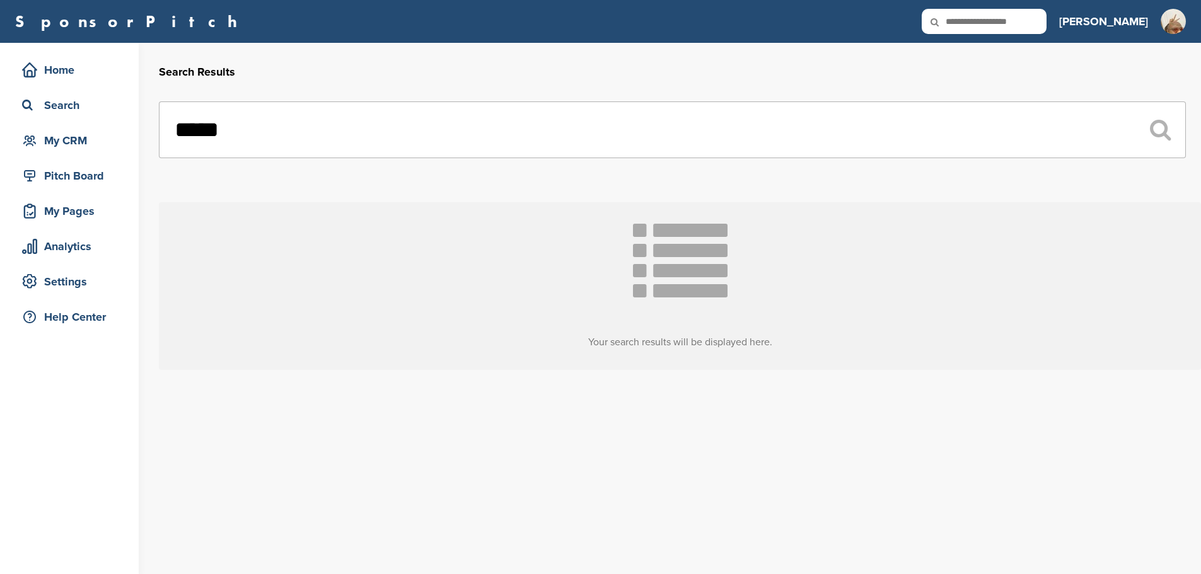 The height and width of the screenshot is (574, 1201). Describe the element at coordinates (69, 317) in the screenshot. I see `a: Help Center` at that location.